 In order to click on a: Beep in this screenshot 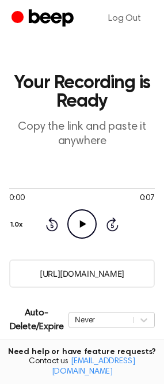, I will do `click(44, 18)`.